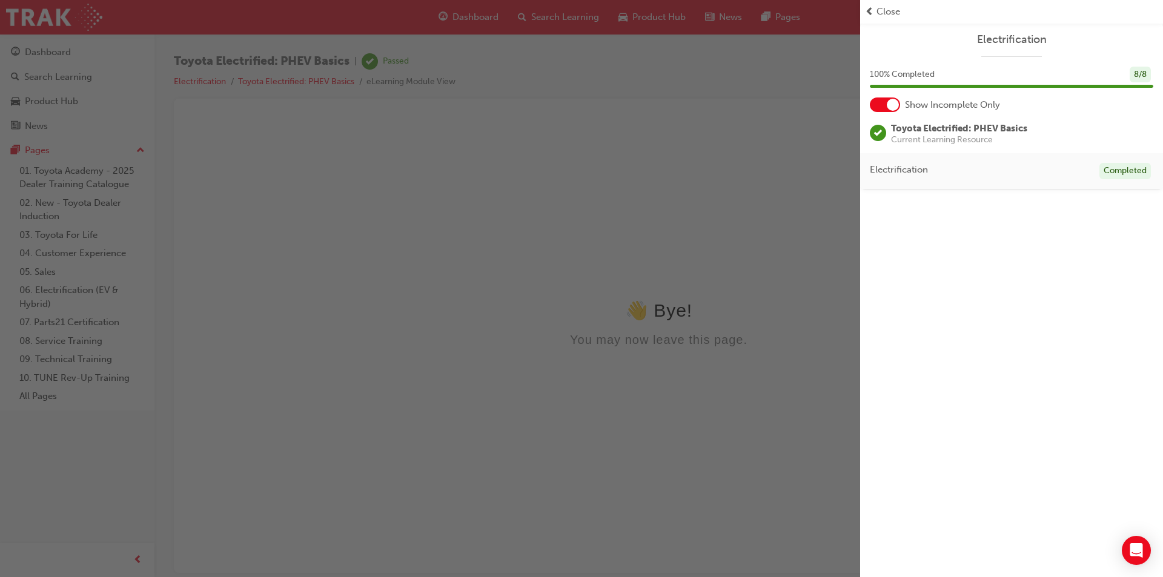 The height and width of the screenshot is (577, 1163). What do you see at coordinates (888, 12) in the screenshot?
I see `span: Close` at bounding box center [888, 12].